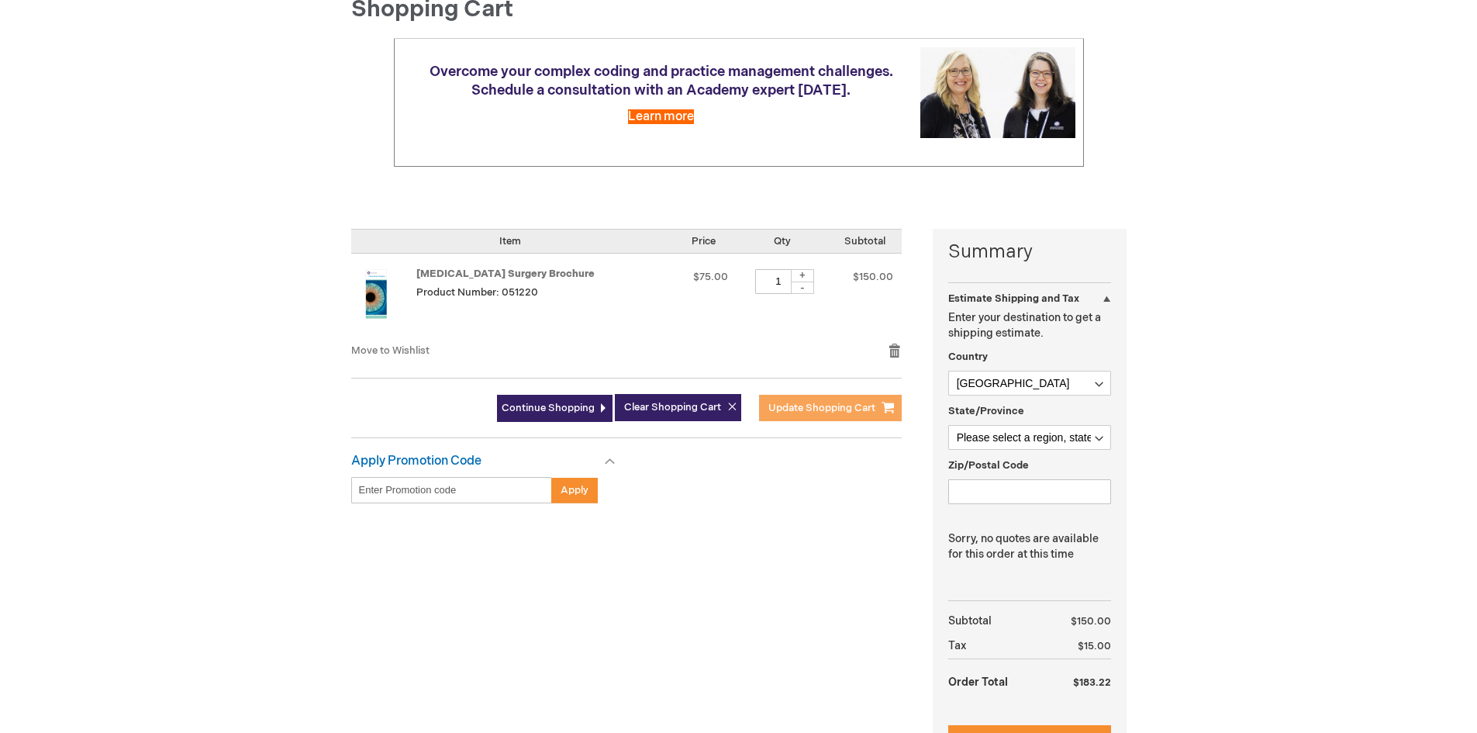  I want to click on strong: Order Total, so click(978, 681).